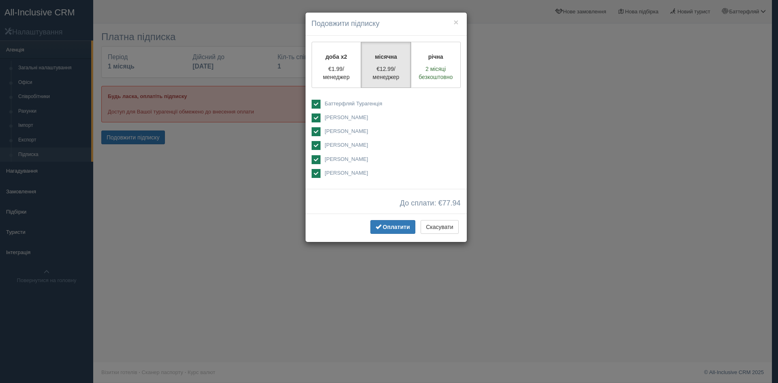 The image size is (778, 383). Describe the element at coordinates (386, 57) in the screenshot. I see `p: місячна` at that location.